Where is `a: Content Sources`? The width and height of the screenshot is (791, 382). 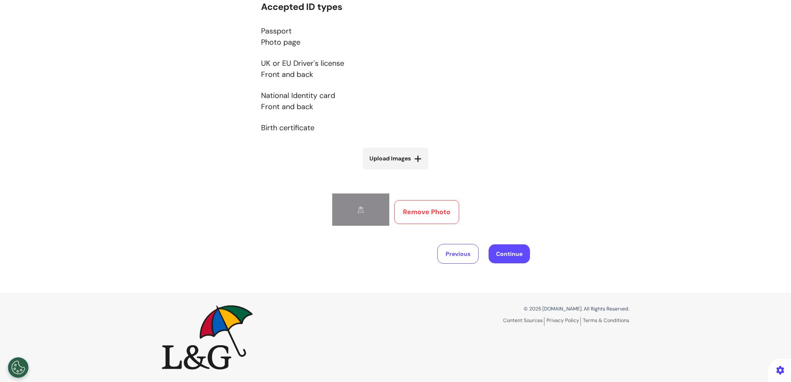 a: Content Sources is located at coordinates (524, 321).